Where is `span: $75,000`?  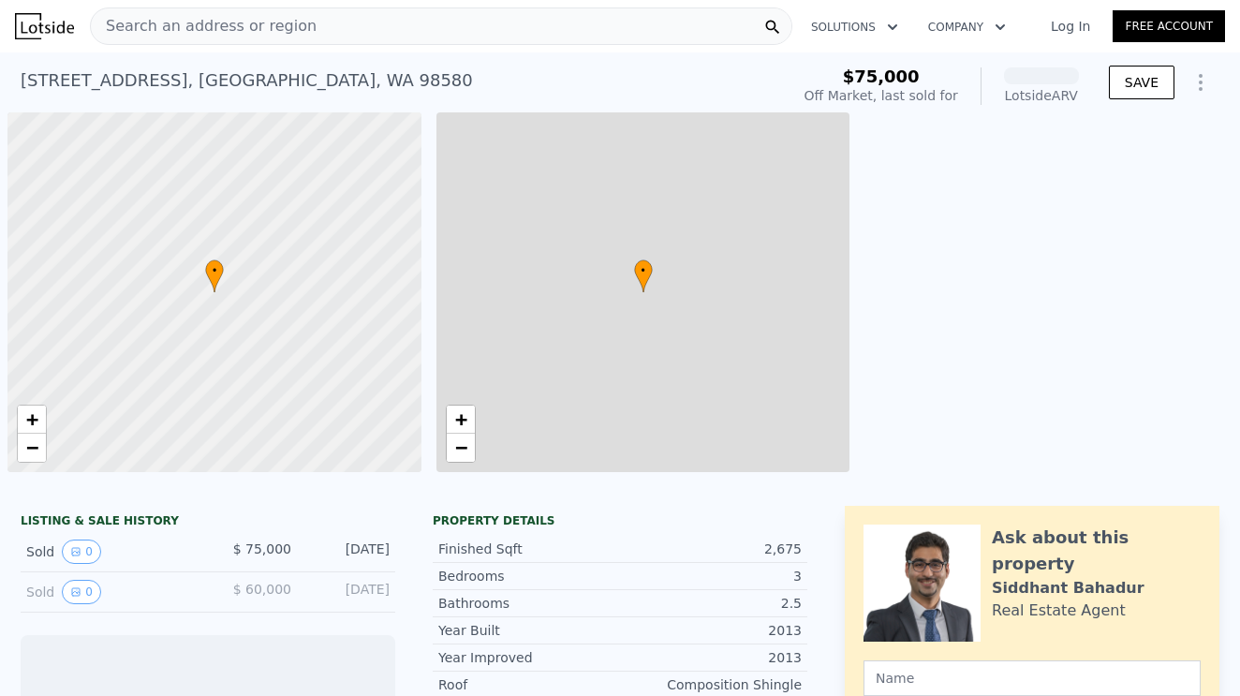
span: $75,000 is located at coordinates (882, 76).